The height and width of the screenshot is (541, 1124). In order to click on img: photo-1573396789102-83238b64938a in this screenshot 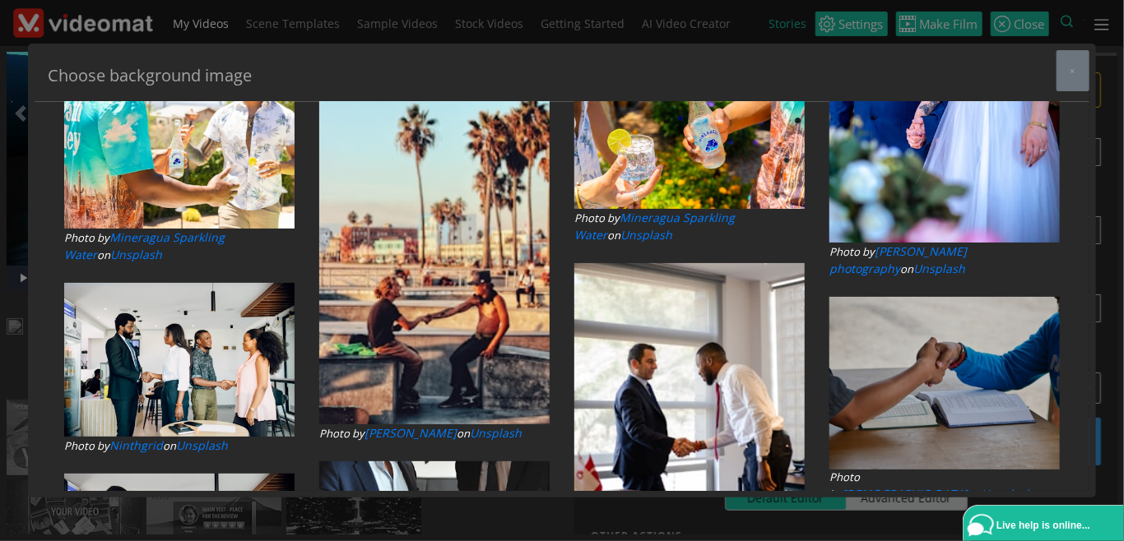, I will do `click(434, 252)`.